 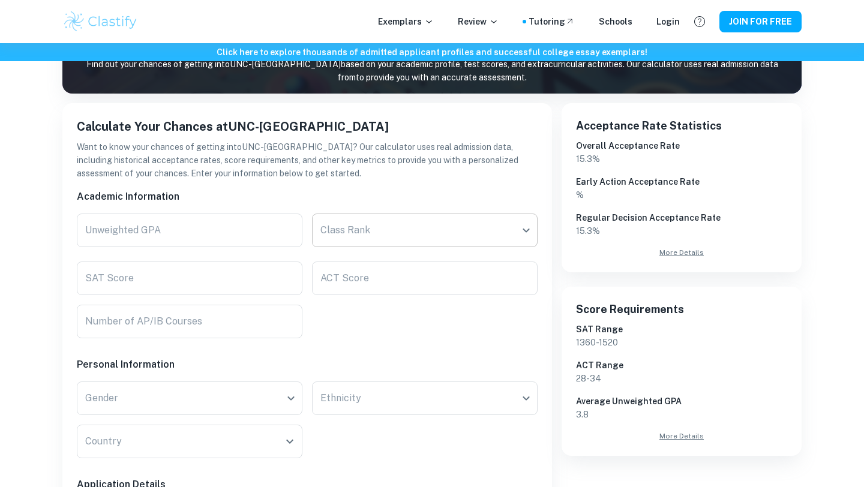 I want to click on p: 28 - 34, so click(x=681, y=378).